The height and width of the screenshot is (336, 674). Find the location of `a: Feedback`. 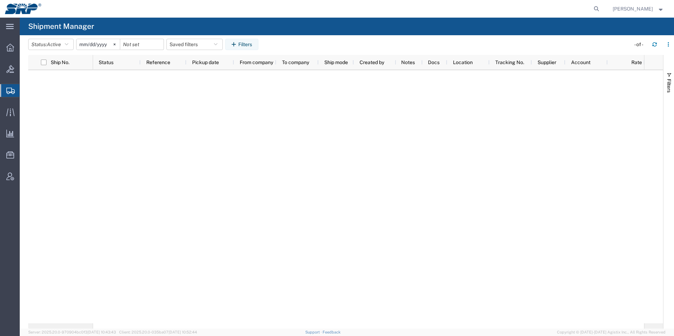

a: Feedback is located at coordinates (331, 332).